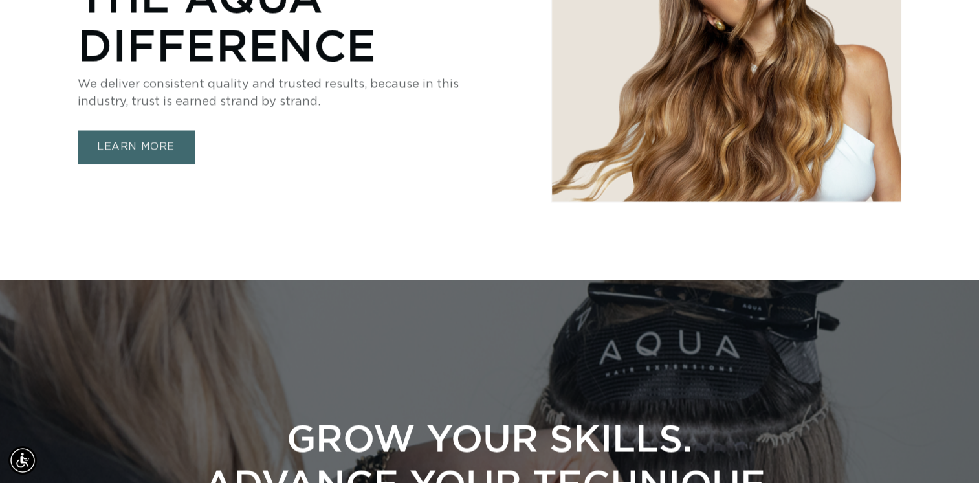 The image size is (979, 483). What do you see at coordinates (947, 452) in the screenshot?
I see `div: Chat Widget` at bounding box center [947, 452].